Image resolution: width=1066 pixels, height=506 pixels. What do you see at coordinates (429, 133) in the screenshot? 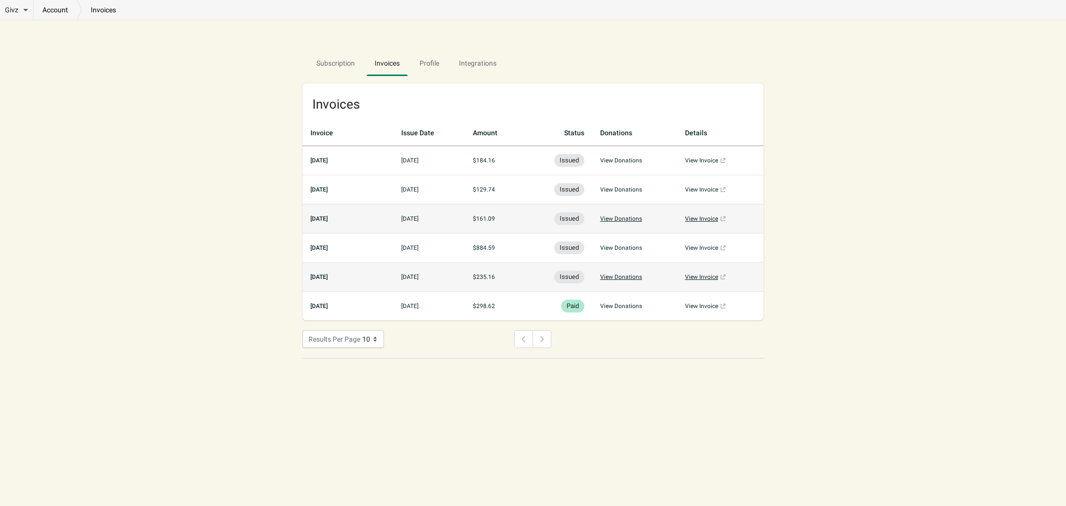
I see `th: Issue Date` at bounding box center [429, 133].